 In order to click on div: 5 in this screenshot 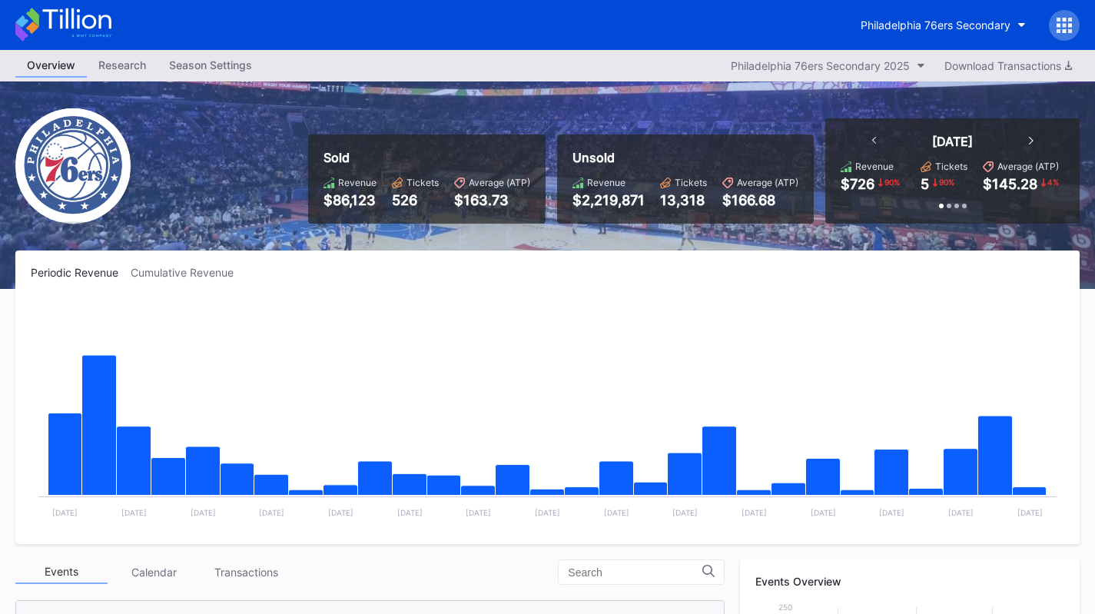, I will do `click(925, 184)`.